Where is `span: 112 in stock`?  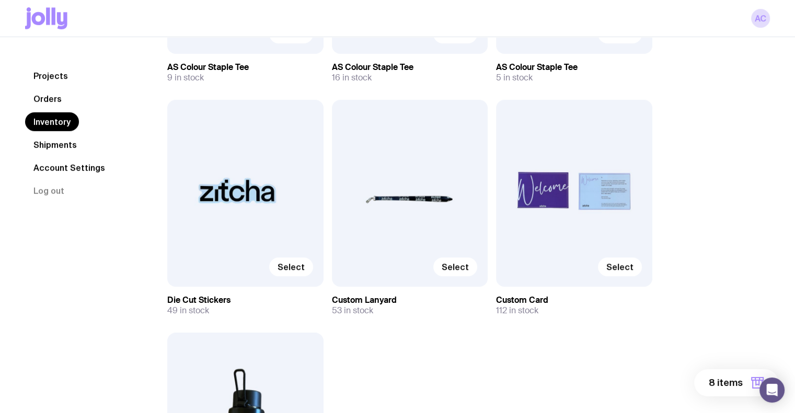 span: 112 in stock is located at coordinates (517, 311).